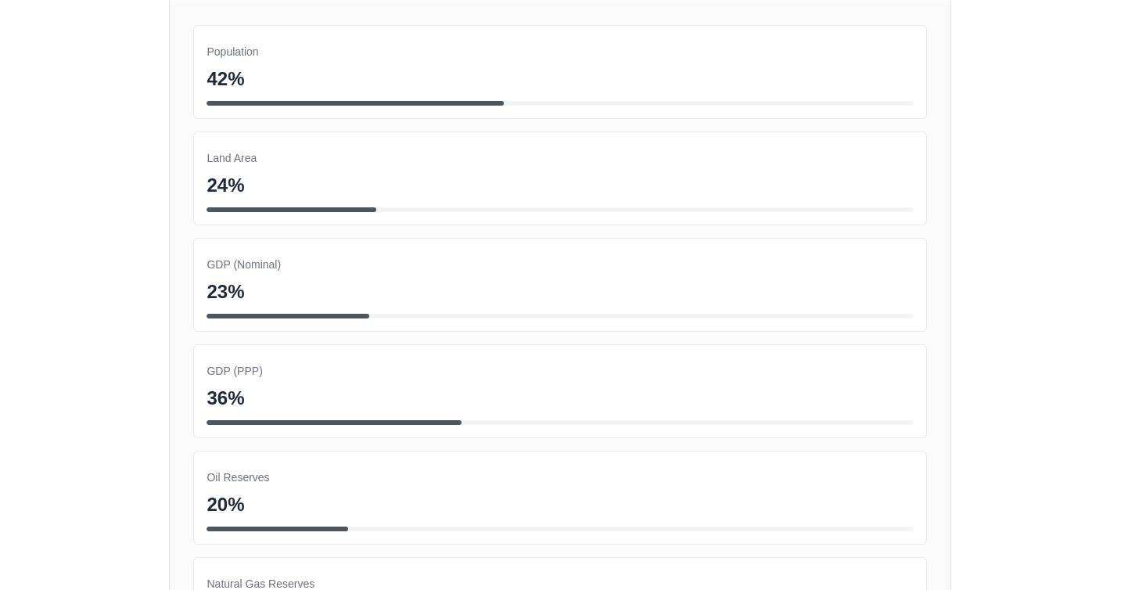 This screenshot has height=590, width=1121. What do you see at coordinates (560, 158) in the screenshot?
I see `div: Land Area` at bounding box center [560, 158].